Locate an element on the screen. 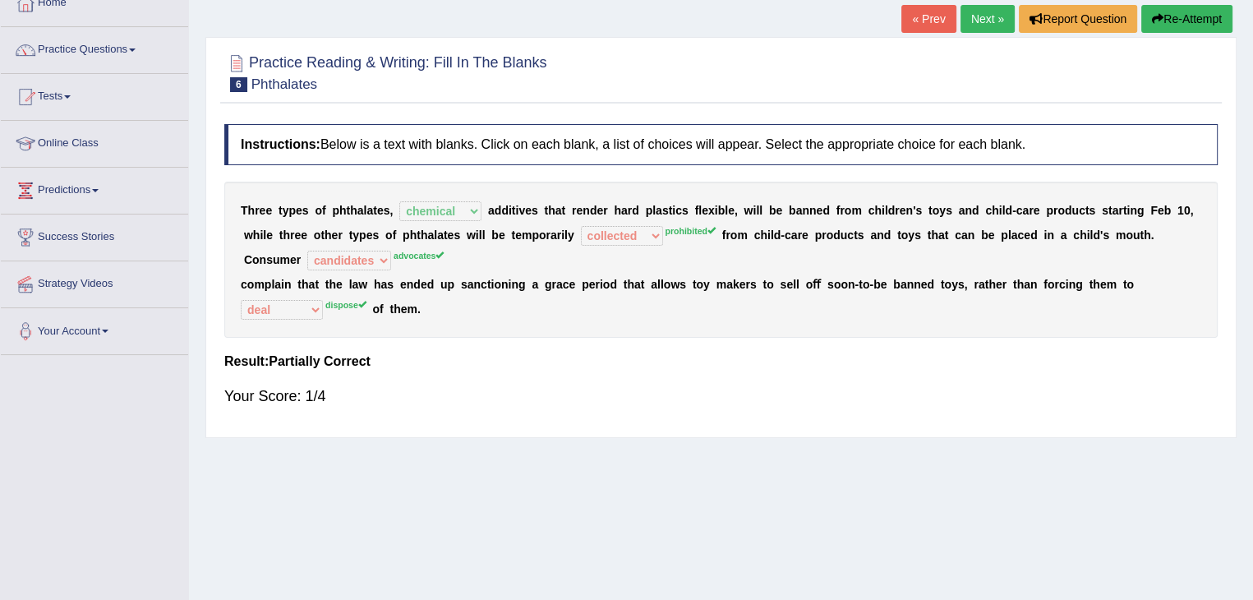 The width and height of the screenshot is (1253, 600). a: Online Class is located at coordinates (95, 141).